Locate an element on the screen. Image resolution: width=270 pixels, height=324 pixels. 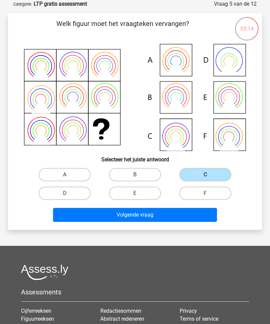
a: Abstract redeneren is located at coordinates (122, 319).